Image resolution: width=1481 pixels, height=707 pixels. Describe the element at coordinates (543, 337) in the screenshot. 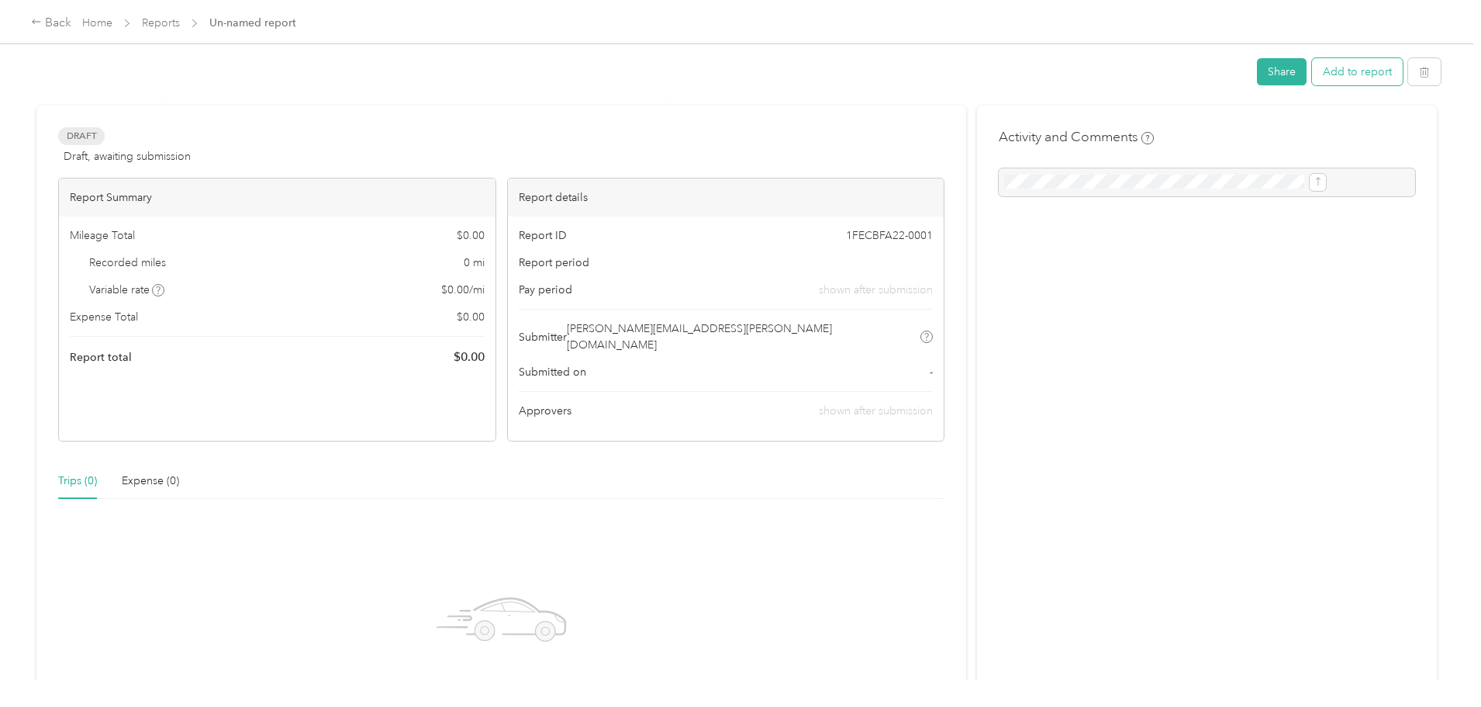

I see `span: Submitter` at that location.